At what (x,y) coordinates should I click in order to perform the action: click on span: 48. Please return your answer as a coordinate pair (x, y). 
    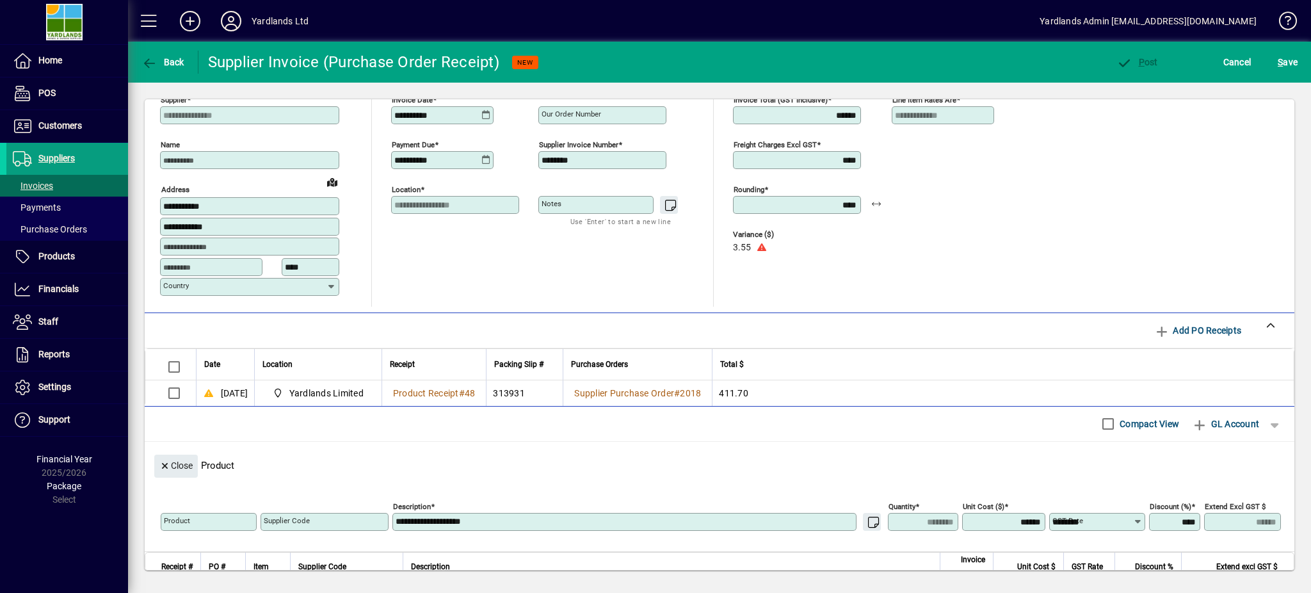
    Looking at the image, I should click on (470, 393).